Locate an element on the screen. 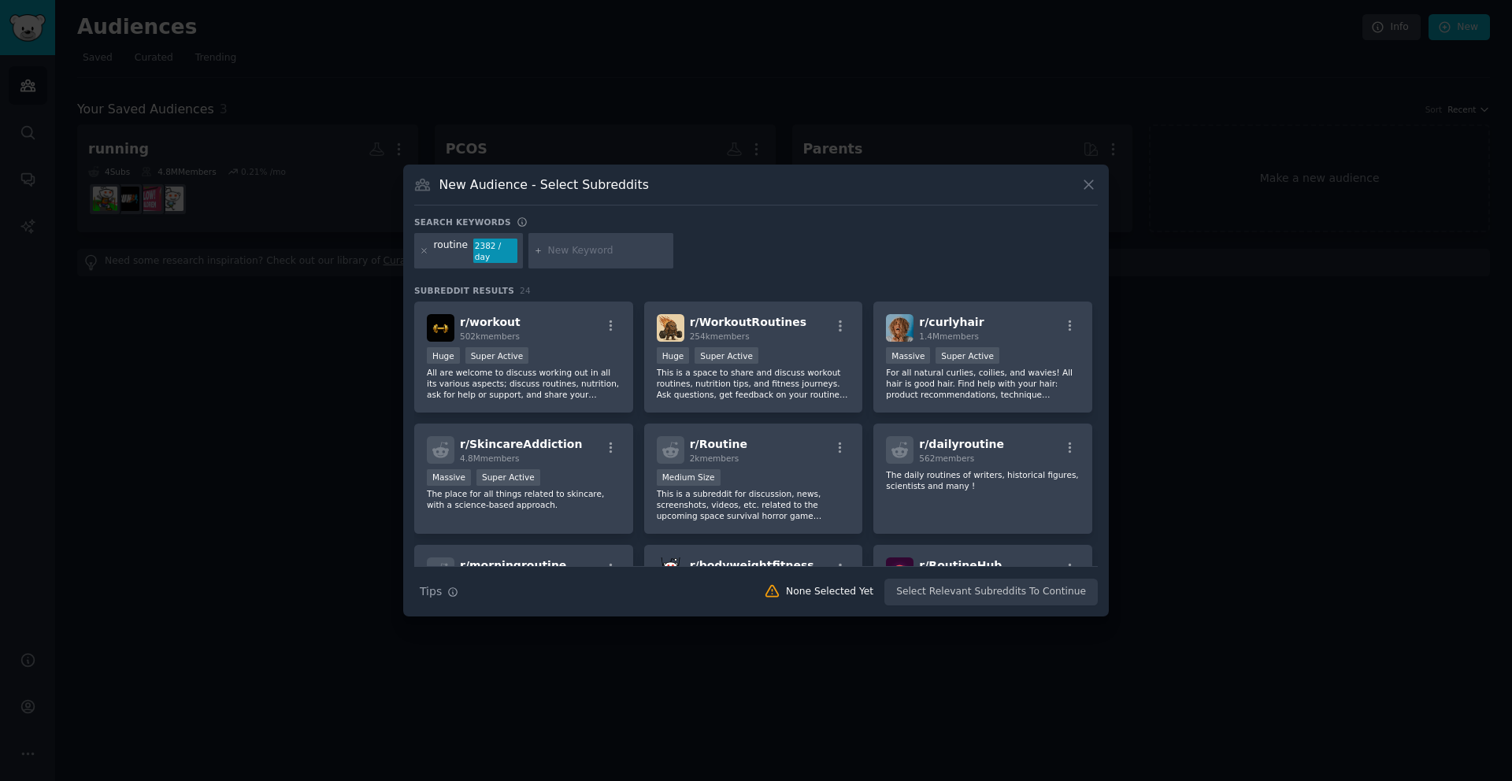 This screenshot has width=1512, height=781. span: 4.8M members is located at coordinates (490, 458).